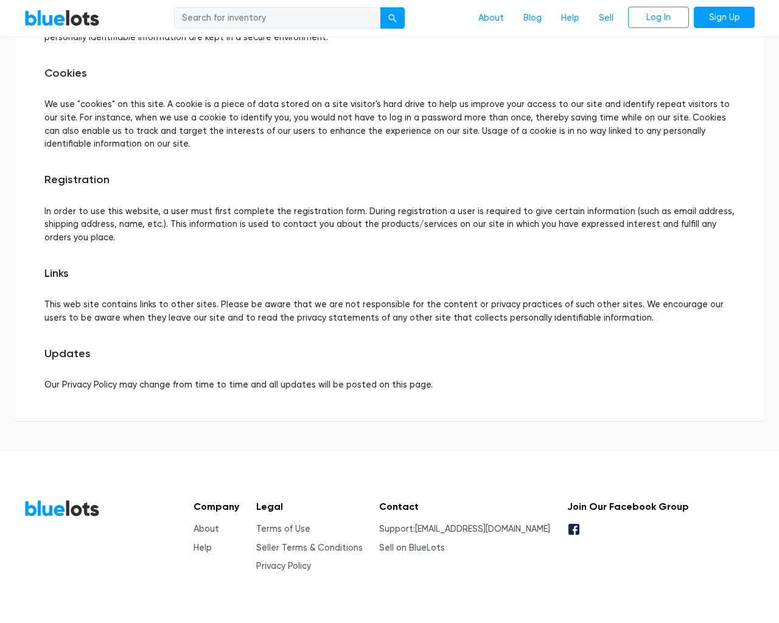 This screenshot has height=623, width=779. I want to click on h5: Updates, so click(390, 354).